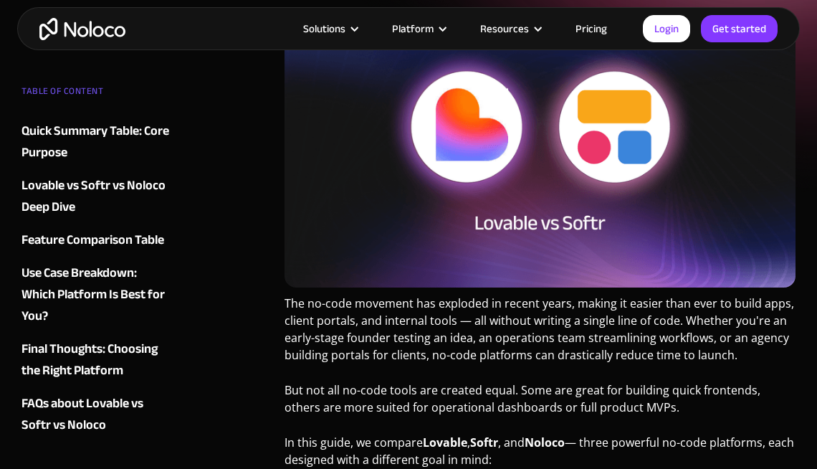  What do you see at coordinates (82, 29) in the screenshot?
I see `a: home` at bounding box center [82, 29].